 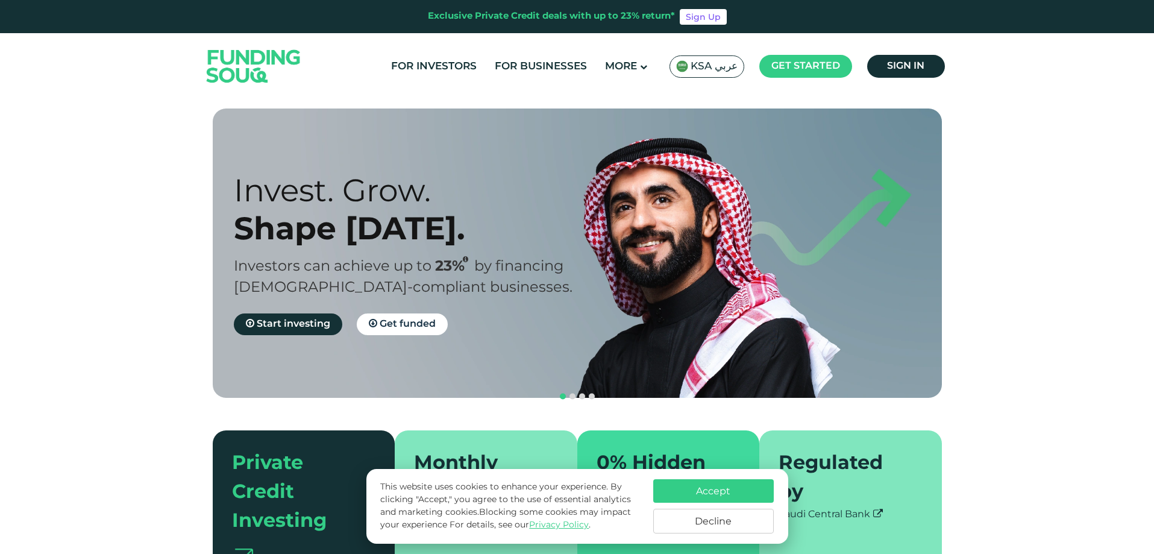 What do you see at coordinates (333, 266) in the screenshot?
I see `span: Investors can achieve up to` at bounding box center [333, 266].